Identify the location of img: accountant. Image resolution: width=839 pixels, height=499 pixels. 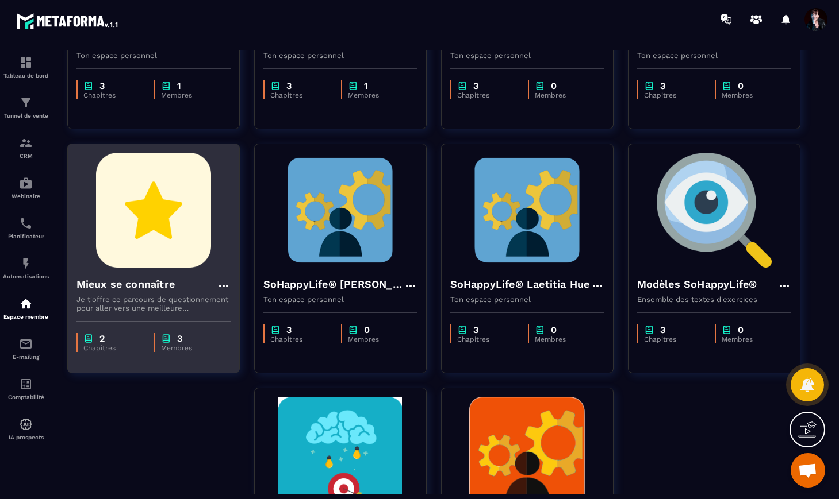
(26, 385).